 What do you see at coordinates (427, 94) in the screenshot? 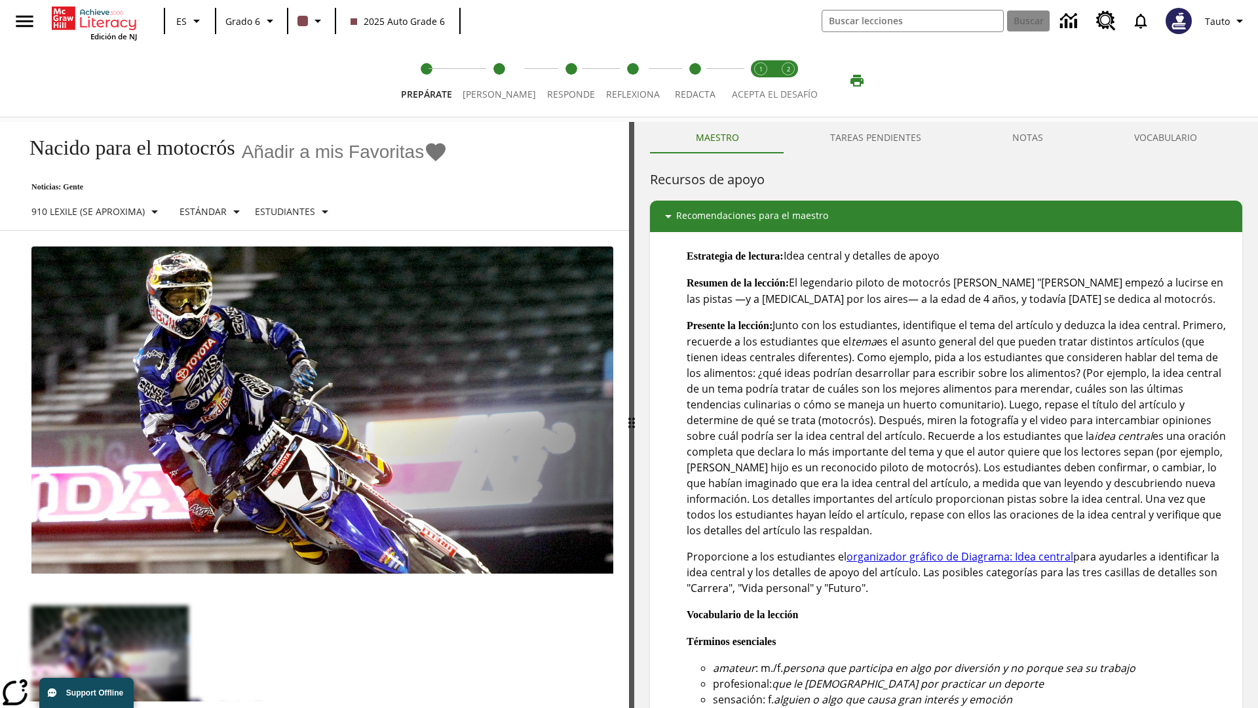
I see `span: Prepárate` at bounding box center [427, 94].